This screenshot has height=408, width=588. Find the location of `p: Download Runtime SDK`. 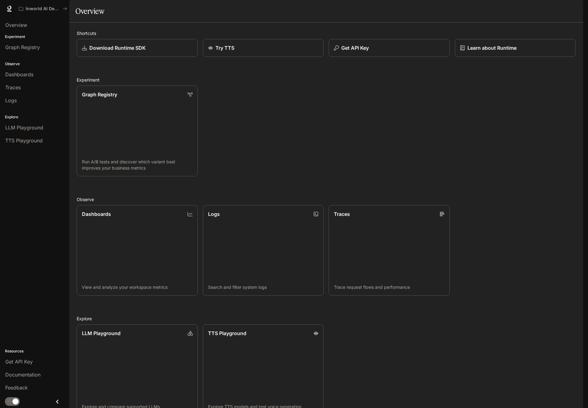

p: Download Runtime SDK is located at coordinates (117, 48).